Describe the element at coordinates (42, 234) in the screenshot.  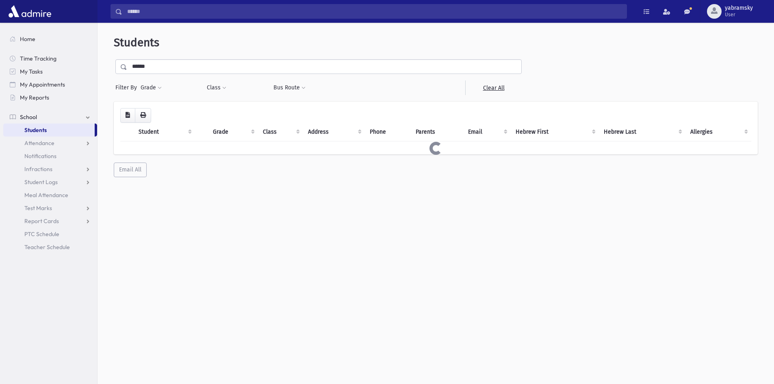
I see `span: PTC Schedule` at that location.